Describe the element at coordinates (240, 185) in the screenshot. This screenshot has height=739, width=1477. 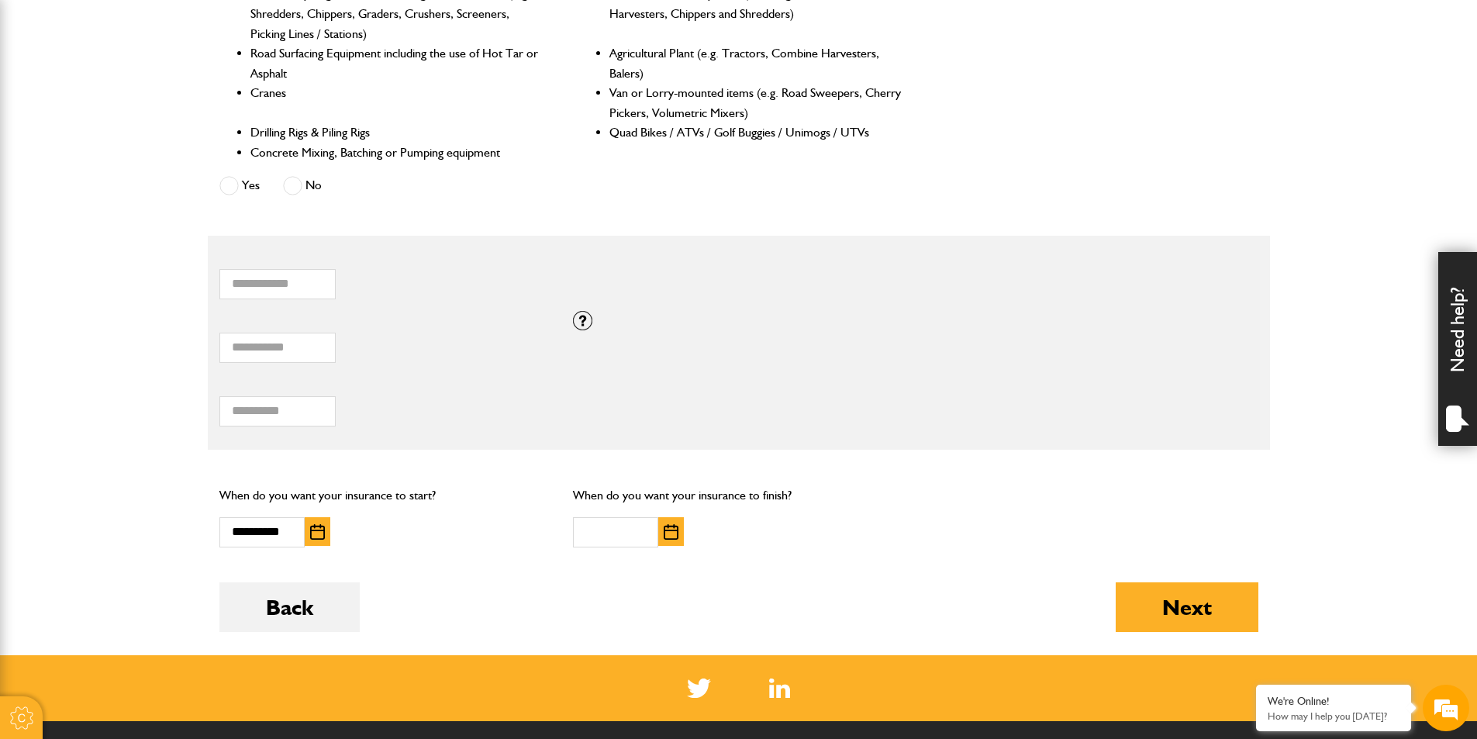
I see `label: Yes` at that location.